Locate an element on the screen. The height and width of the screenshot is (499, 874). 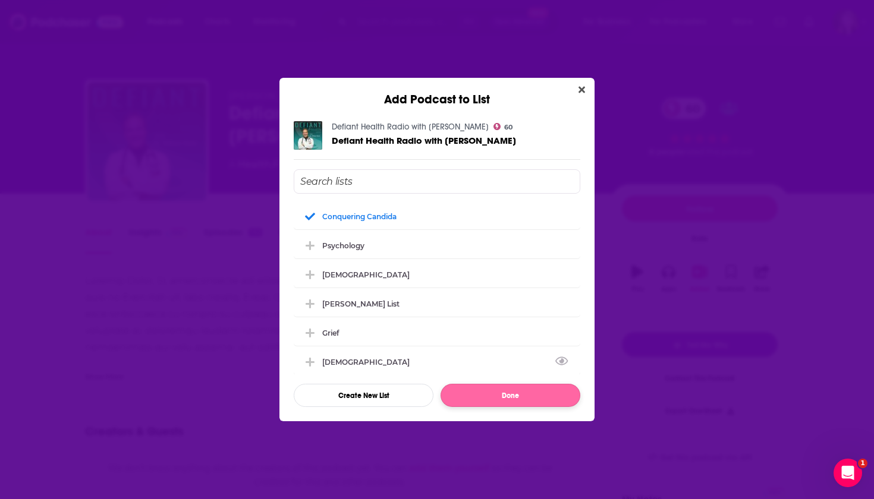
span: 60 is located at coordinates (508, 127).